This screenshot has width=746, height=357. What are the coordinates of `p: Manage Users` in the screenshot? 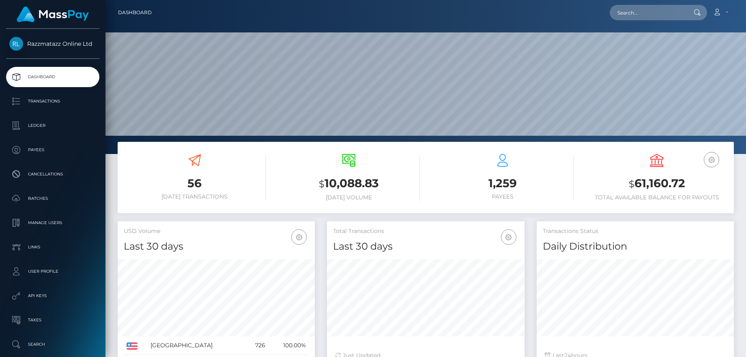 It's located at (53, 223).